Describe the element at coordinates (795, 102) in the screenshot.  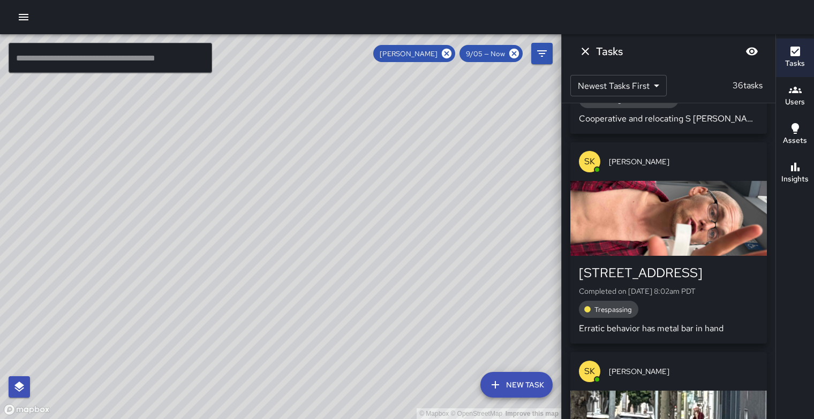
I see `h6: Users` at that location.